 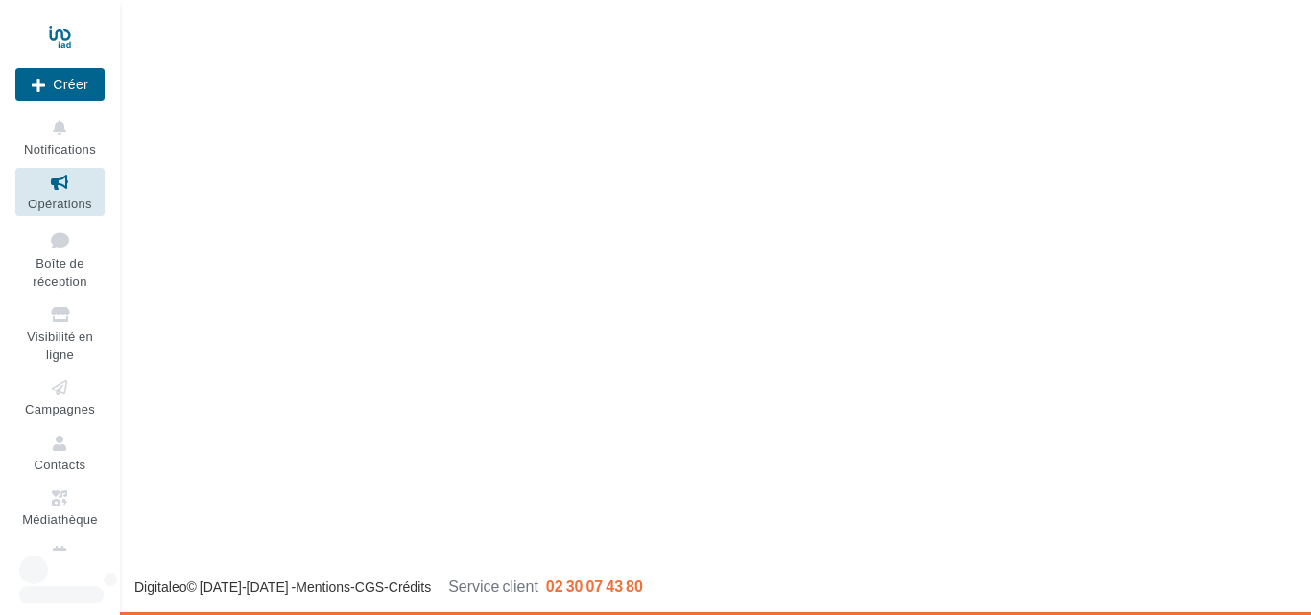 I want to click on a: Mentions, so click(x=323, y=587).